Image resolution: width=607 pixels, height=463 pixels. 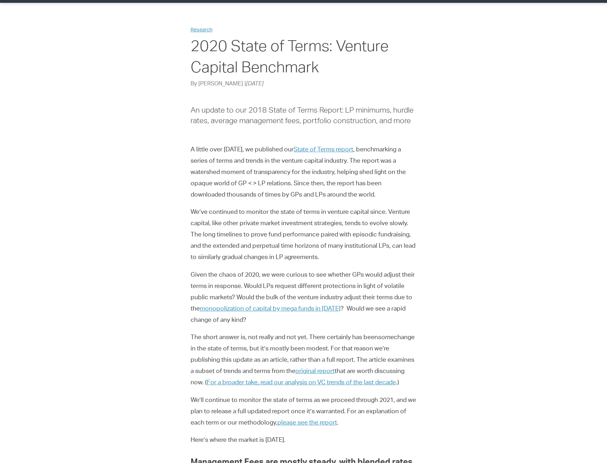 I want to click on h1: 2020 State of Terms: Venture Capital Benchmark, so click(x=304, y=59).